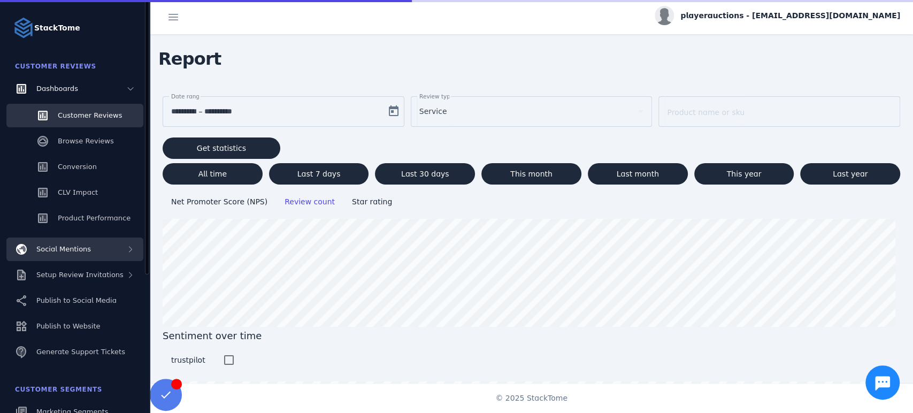 This screenshot has width=913, height=413. I want to click on a: Customer Reviews, so click(75, 115).